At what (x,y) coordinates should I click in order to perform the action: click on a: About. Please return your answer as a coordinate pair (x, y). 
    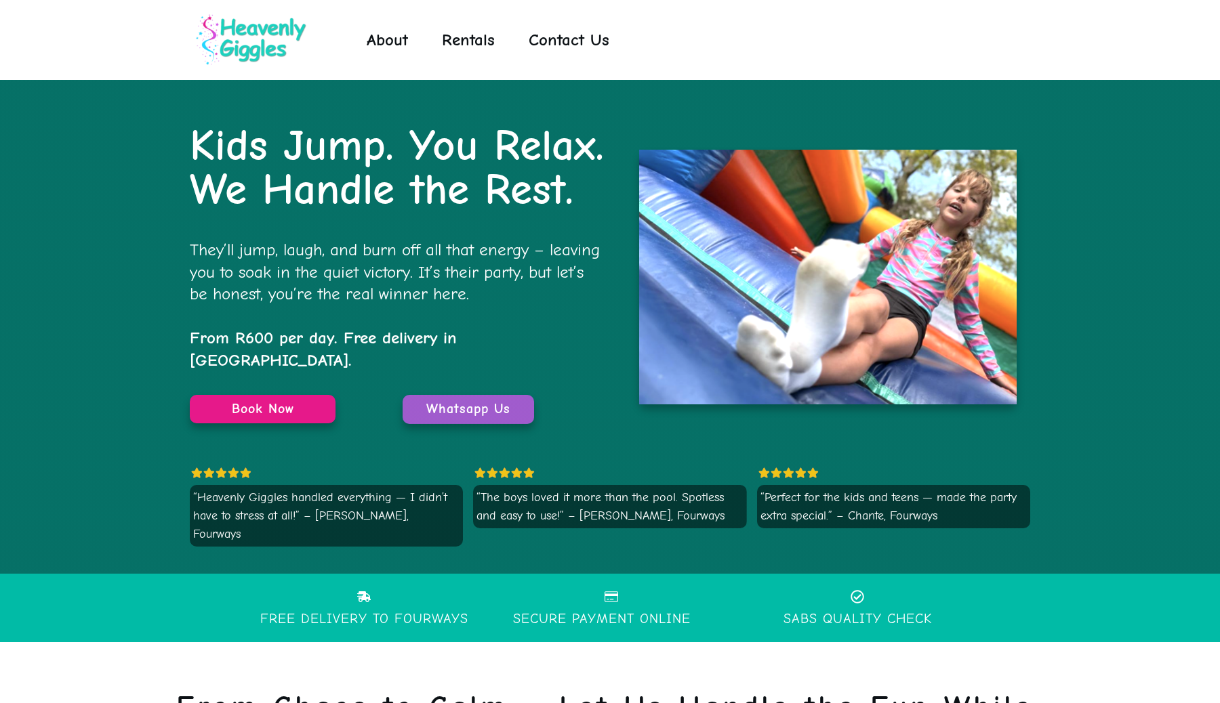
    Looking at the image, I should click on (387, 40).